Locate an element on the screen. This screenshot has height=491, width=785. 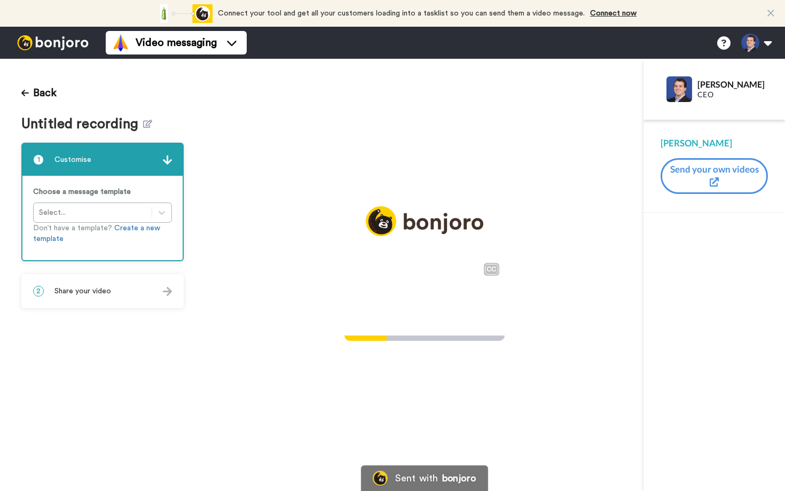
span: Video messaging is located at coordinates (176, 43).